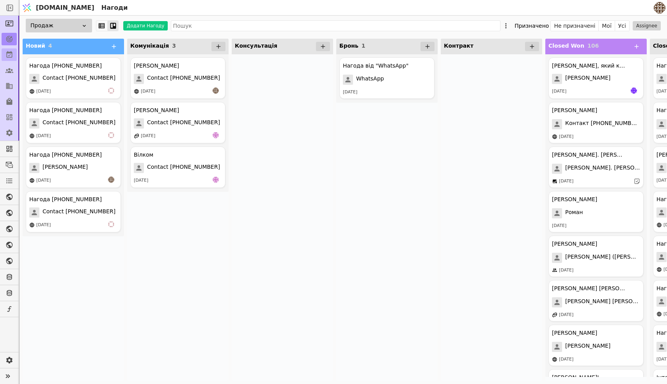 This screenshot has height=384, width=667. What do you see at coordinates (660, 8) in the screenshot?
I see `img: 4183bec8f641d0a1985368f79f6ed469` at bounding box center [660, 8].